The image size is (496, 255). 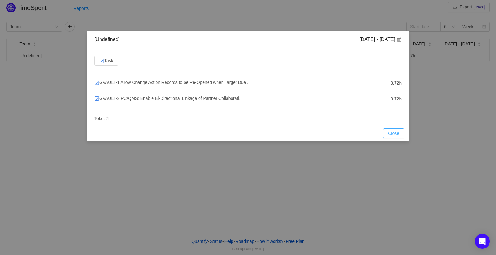 What do you see at coordinates (106, 61) in the screenshot?
I see `span: Task` at bounding box center [106, 61].